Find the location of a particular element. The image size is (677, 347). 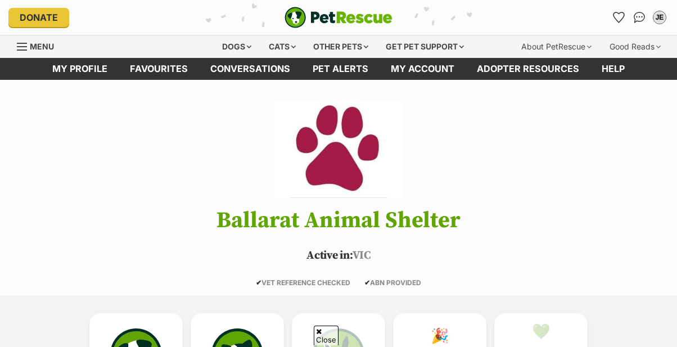

img: Ballarat Animal Shelter is located at coordinates (339, 150).